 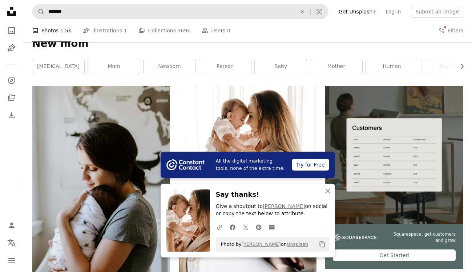 I want to click on button: Visual search, so click(x=319, y=12).